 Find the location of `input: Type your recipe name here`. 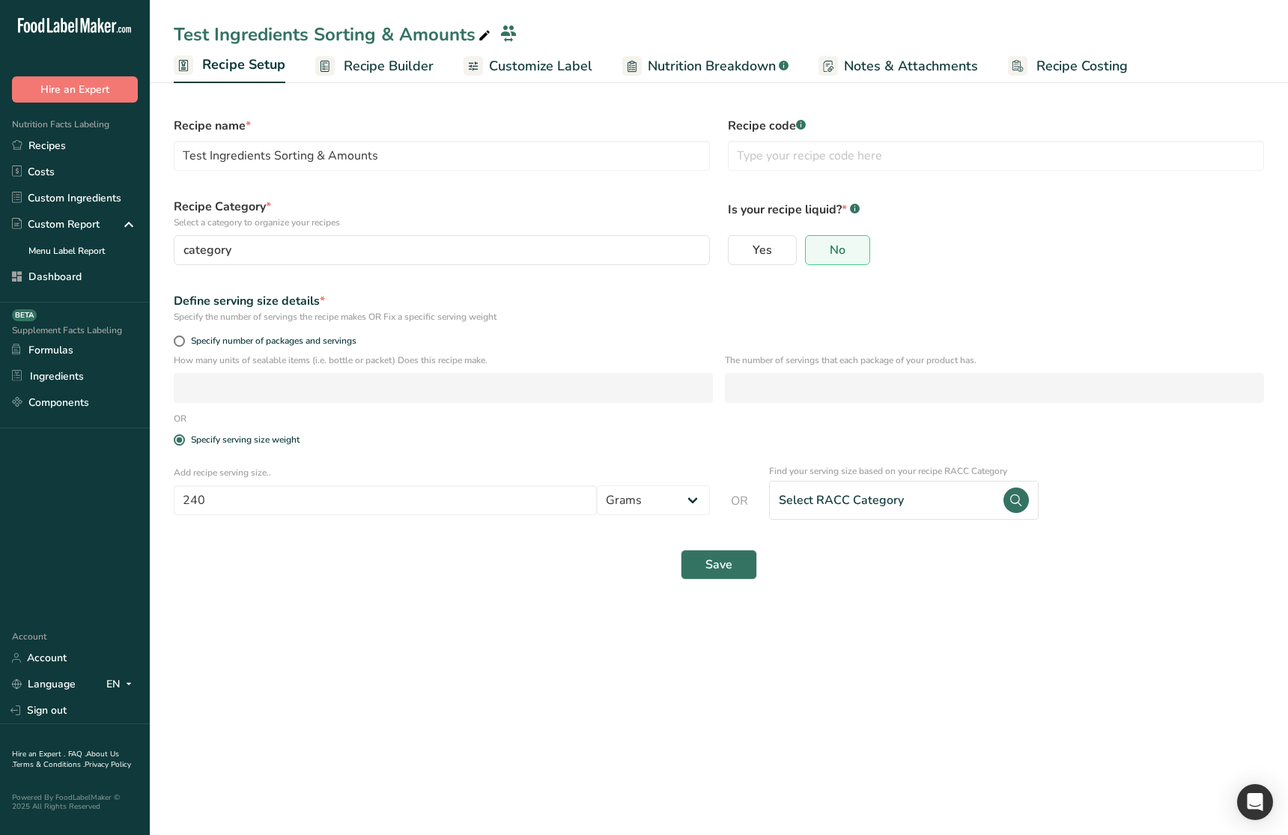

input: Type your recipe name here is located at coordinates (442, 156).